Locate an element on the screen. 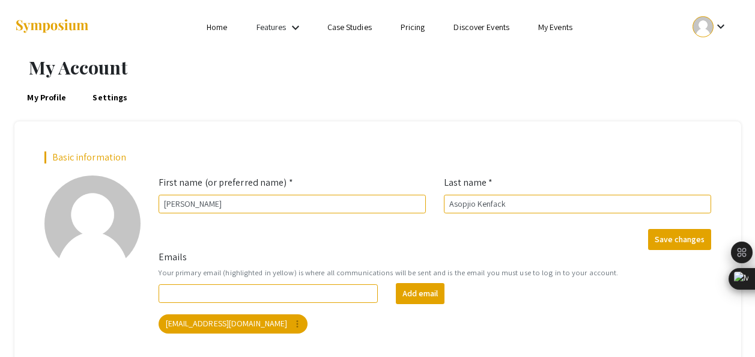 The image size is (755, 357). label: First name (or preferred name) * is located at coordinates (226, 183).